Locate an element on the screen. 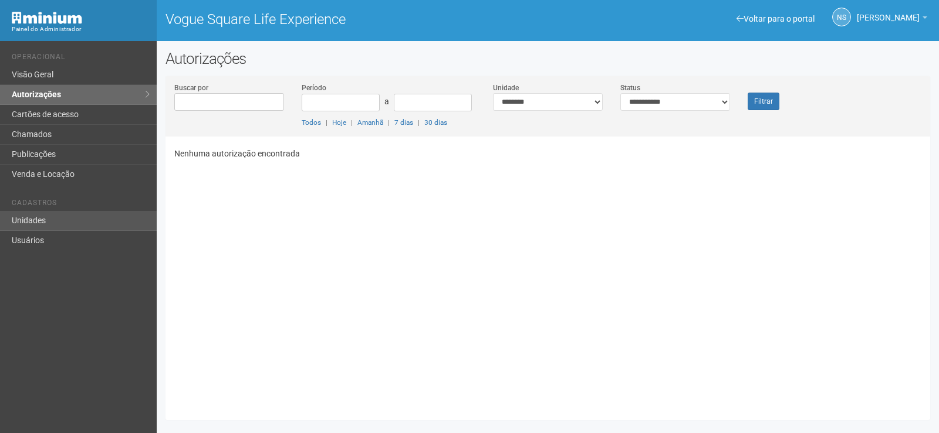  span: a is located at coordinates (387, 101).